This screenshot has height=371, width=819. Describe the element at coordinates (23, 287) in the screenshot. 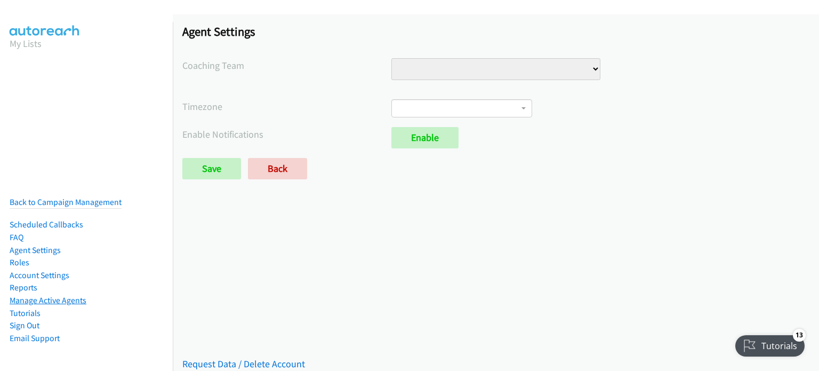

I see `a: Reports` at that location.